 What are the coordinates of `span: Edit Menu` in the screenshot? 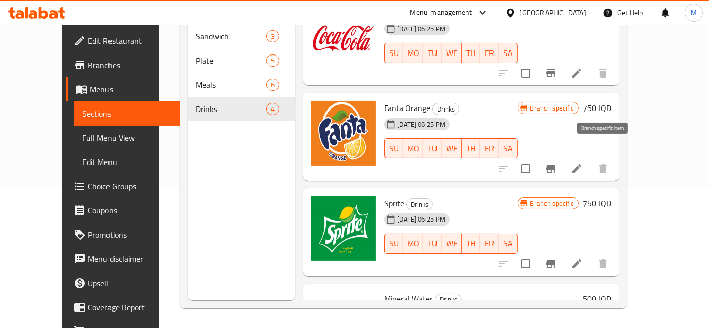 It's located at (127, 162).